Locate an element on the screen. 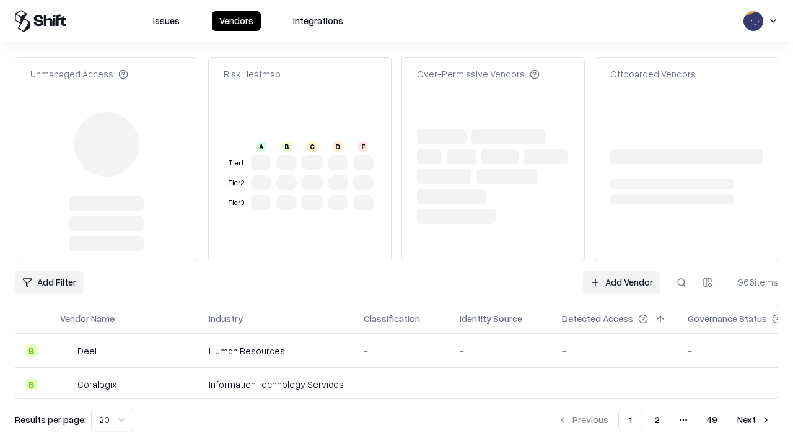 The height and width of the screenshot is (446, 793). div: 966 items is located at coordinates (753, 282).